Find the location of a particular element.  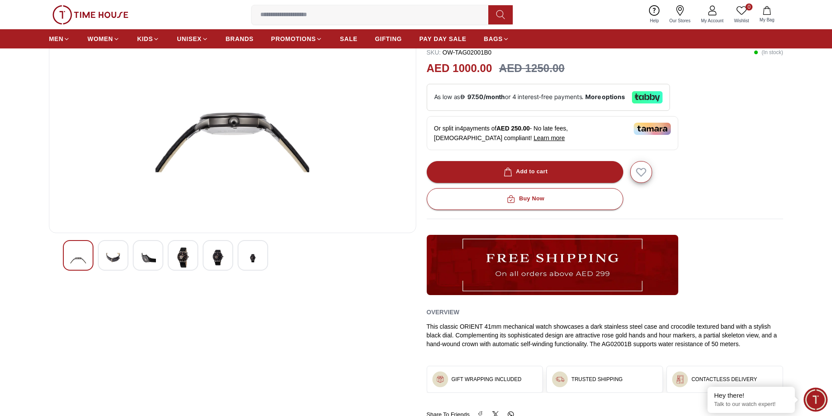

span: BRANDS is located at coordinates (240, 39).